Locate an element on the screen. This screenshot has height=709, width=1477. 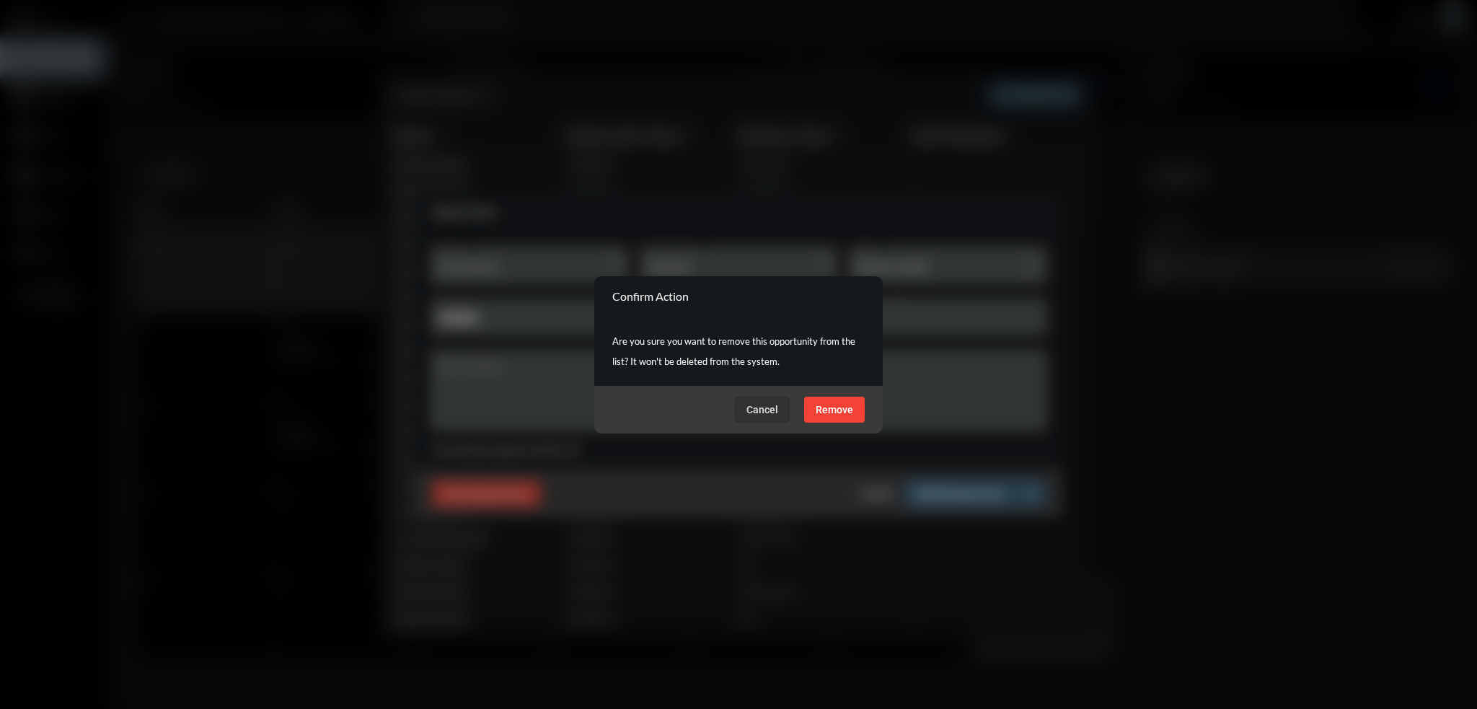
span: Remove is located at coordinates (834, 410).